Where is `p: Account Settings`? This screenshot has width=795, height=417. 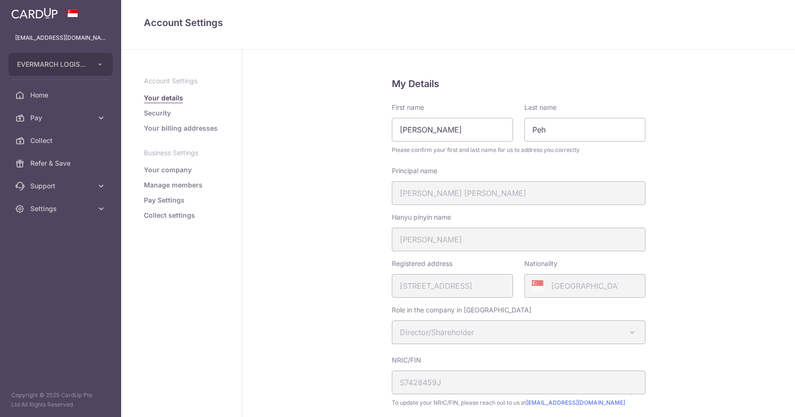 p: Account Settings is located at coordinates (181, 81).